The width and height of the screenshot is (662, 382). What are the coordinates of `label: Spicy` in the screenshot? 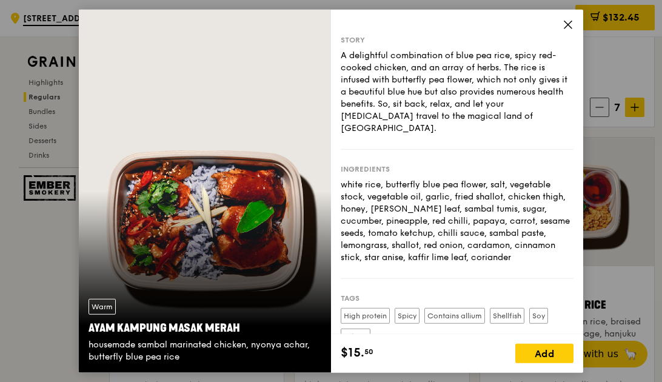 It's located at (407, 316).